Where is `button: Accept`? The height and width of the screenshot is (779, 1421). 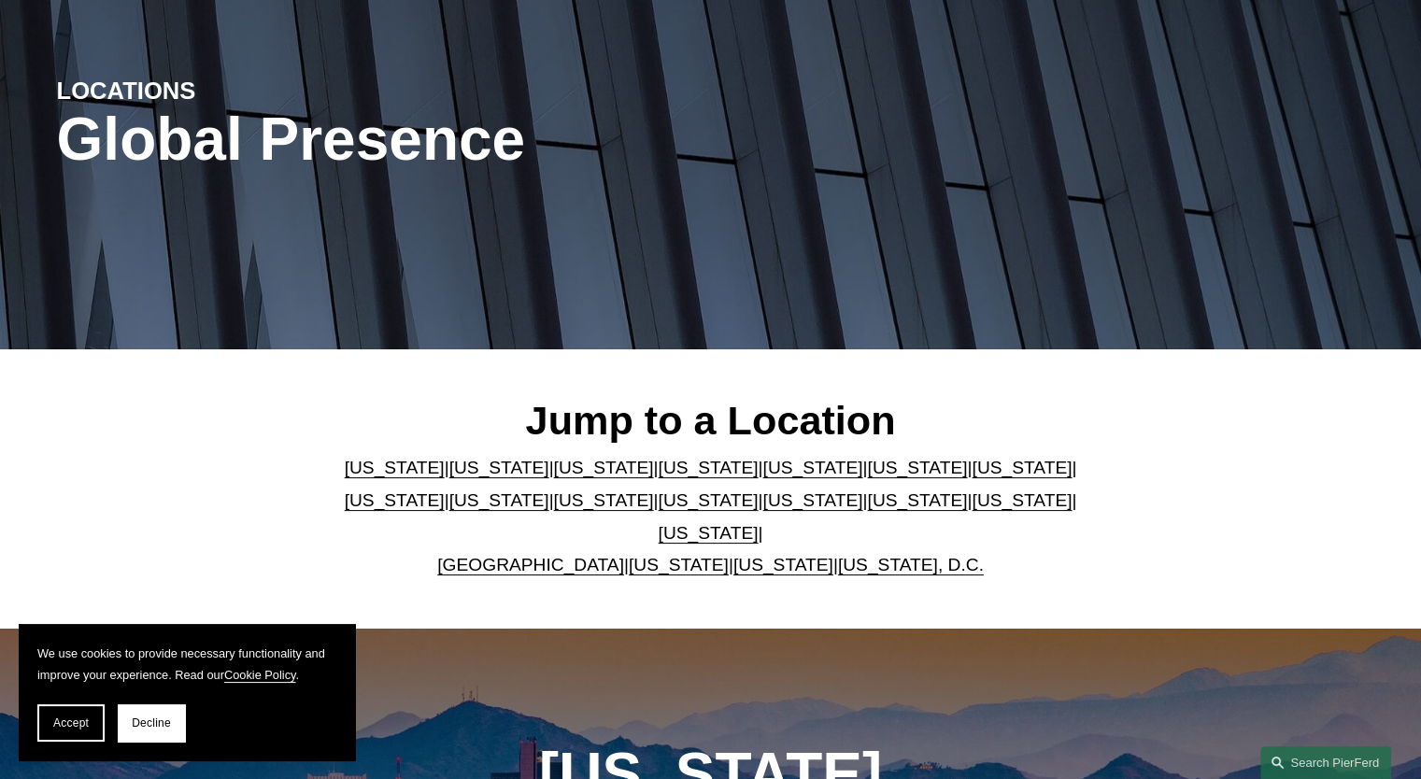 button: Accept is located at coordinates (71, 723).